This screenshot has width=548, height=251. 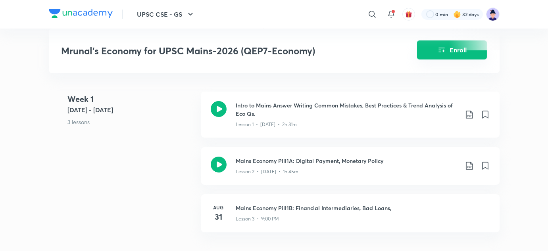 I want to click on img: streak, so click(x=457, y=14).